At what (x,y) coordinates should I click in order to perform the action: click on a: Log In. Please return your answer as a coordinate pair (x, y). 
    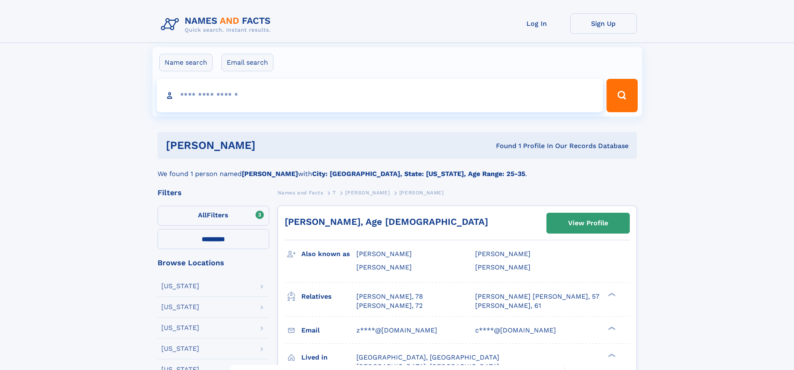
    Looking at the image, I should click on (537, 23).